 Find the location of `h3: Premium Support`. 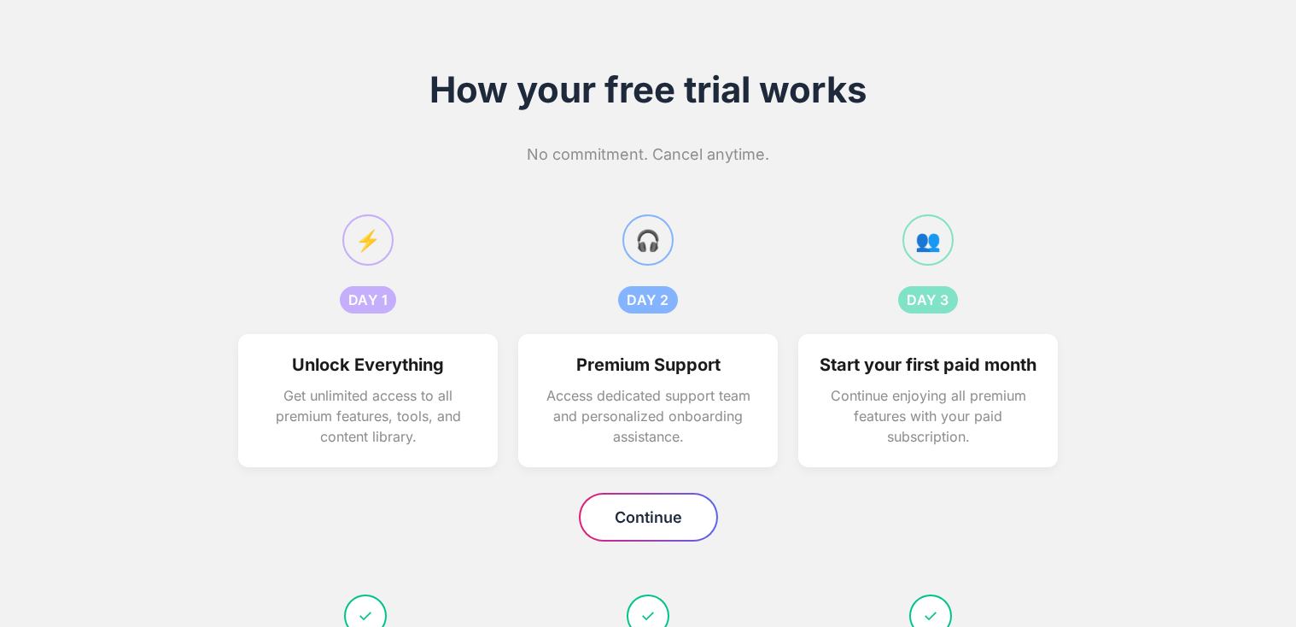

h3: Premium Support is located at coordinates (648, 365).